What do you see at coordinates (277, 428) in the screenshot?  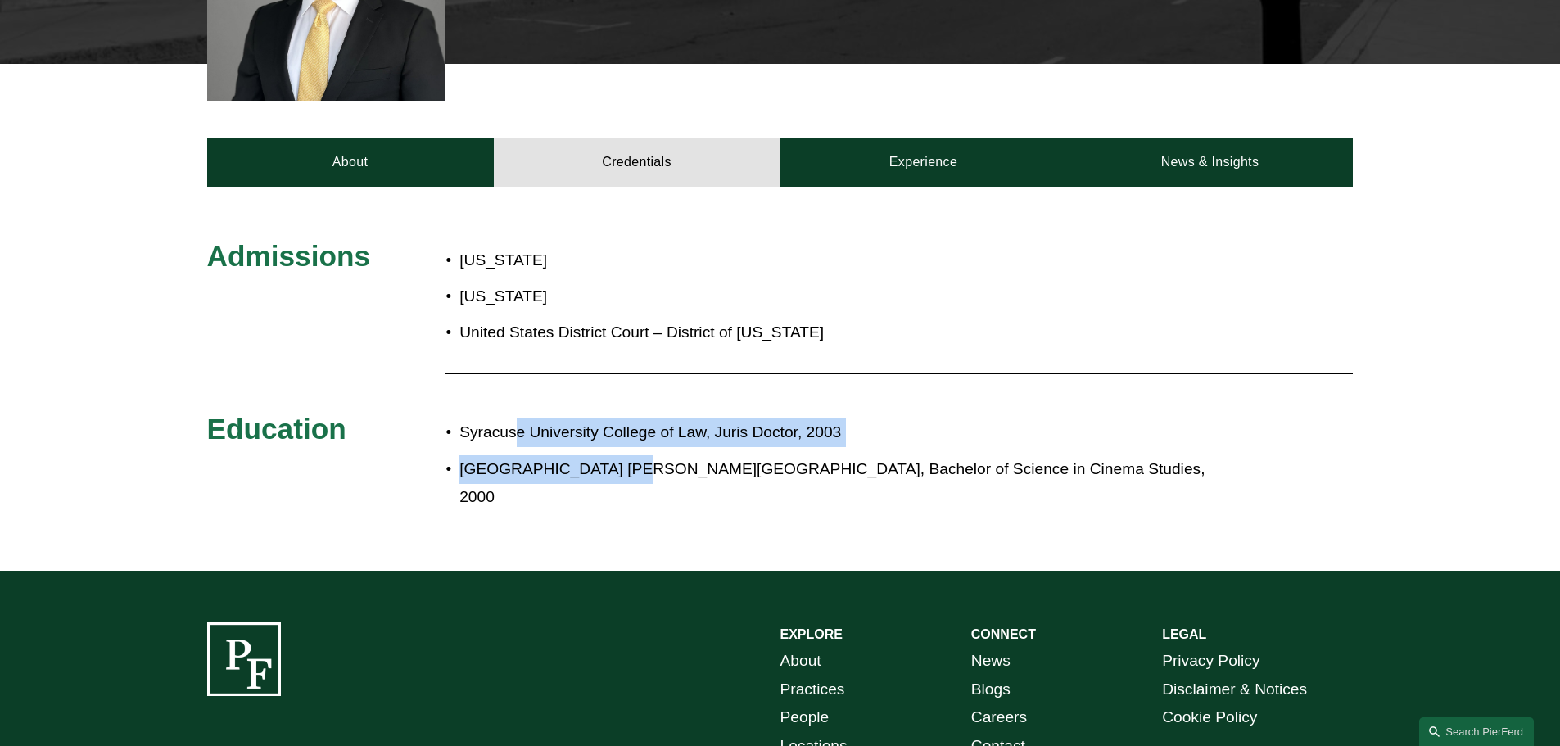 I see `span: Education` at bounding box center [277, 428].